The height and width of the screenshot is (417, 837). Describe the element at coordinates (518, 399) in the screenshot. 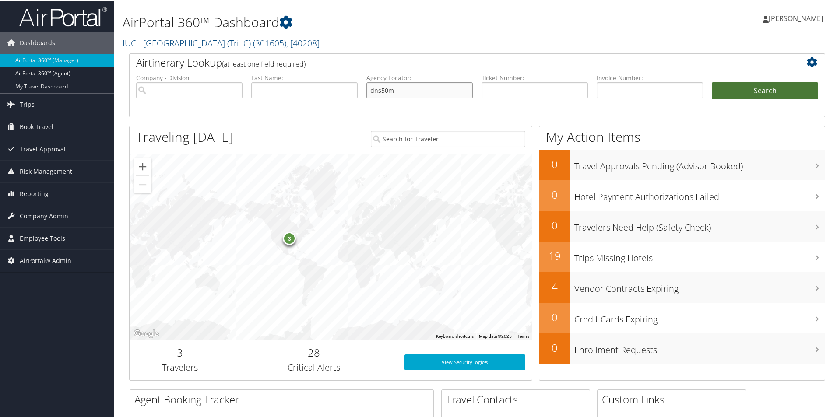

I see `h2: Travel Contacts` at that location.